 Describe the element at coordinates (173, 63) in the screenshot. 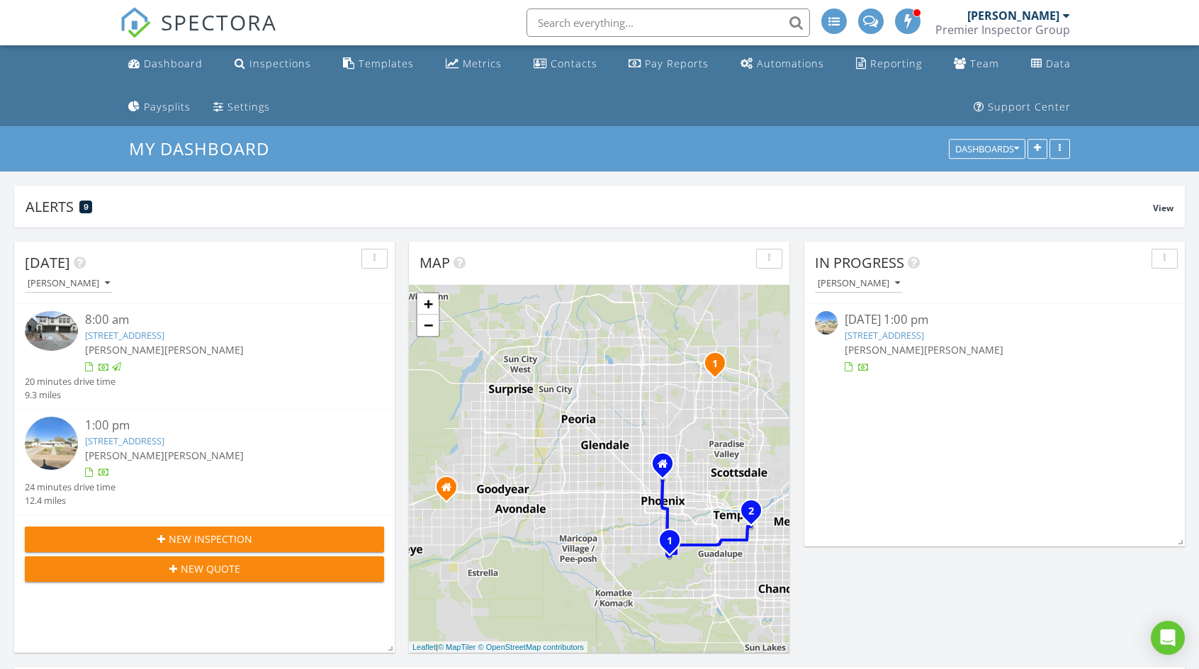

I see `div: Dashboard` at that location.